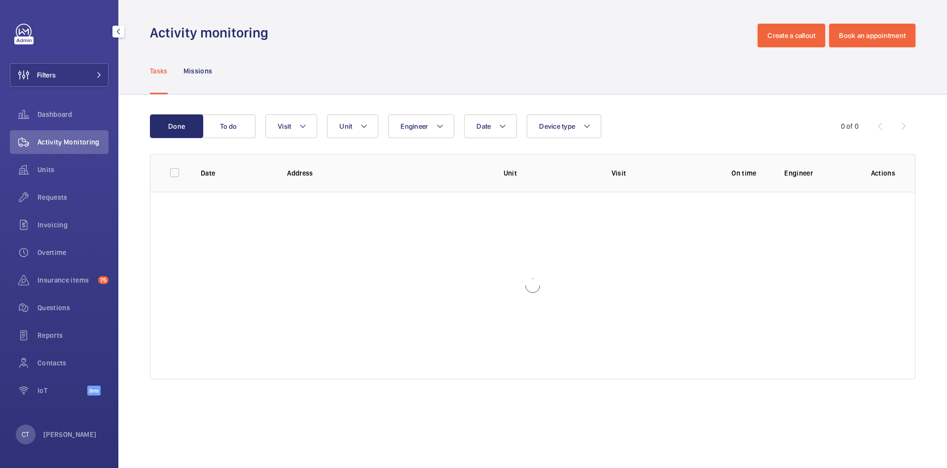 The height and width of the screenshot is (468, 947). I want to click on p: Engineer, so click(819, 173).